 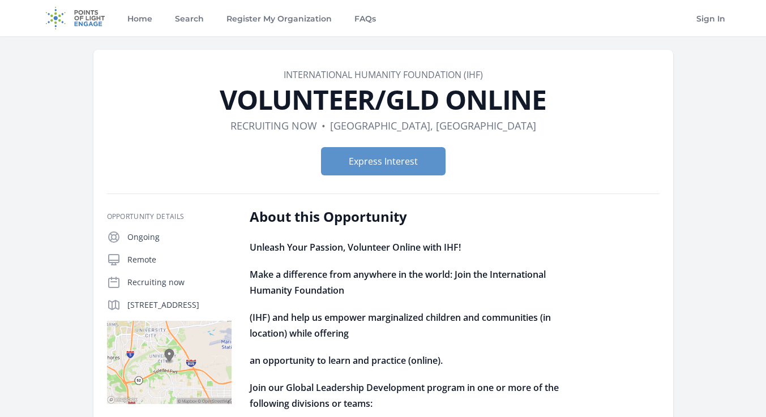 What do you see at coordinates (355, 247) in the screenshot?
I see `strong: Unleash Your Passion, Volunteer Online with IHF!` at bounding box center [355, 247].